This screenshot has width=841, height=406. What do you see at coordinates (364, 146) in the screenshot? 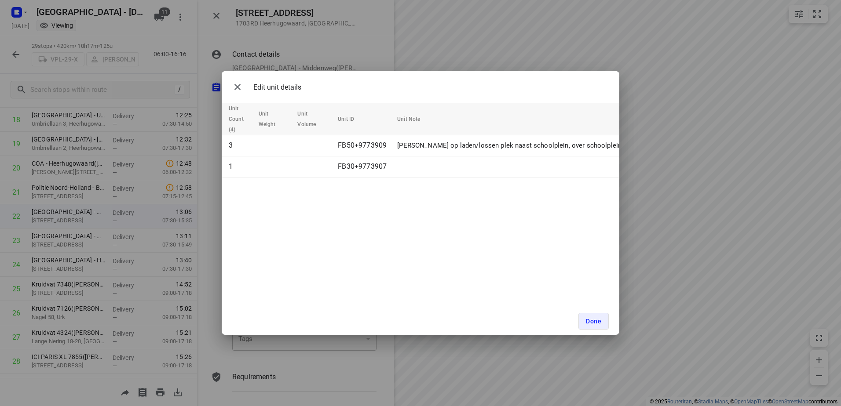
I see `td: FB50+9773909` at bounding box center [364, 146].